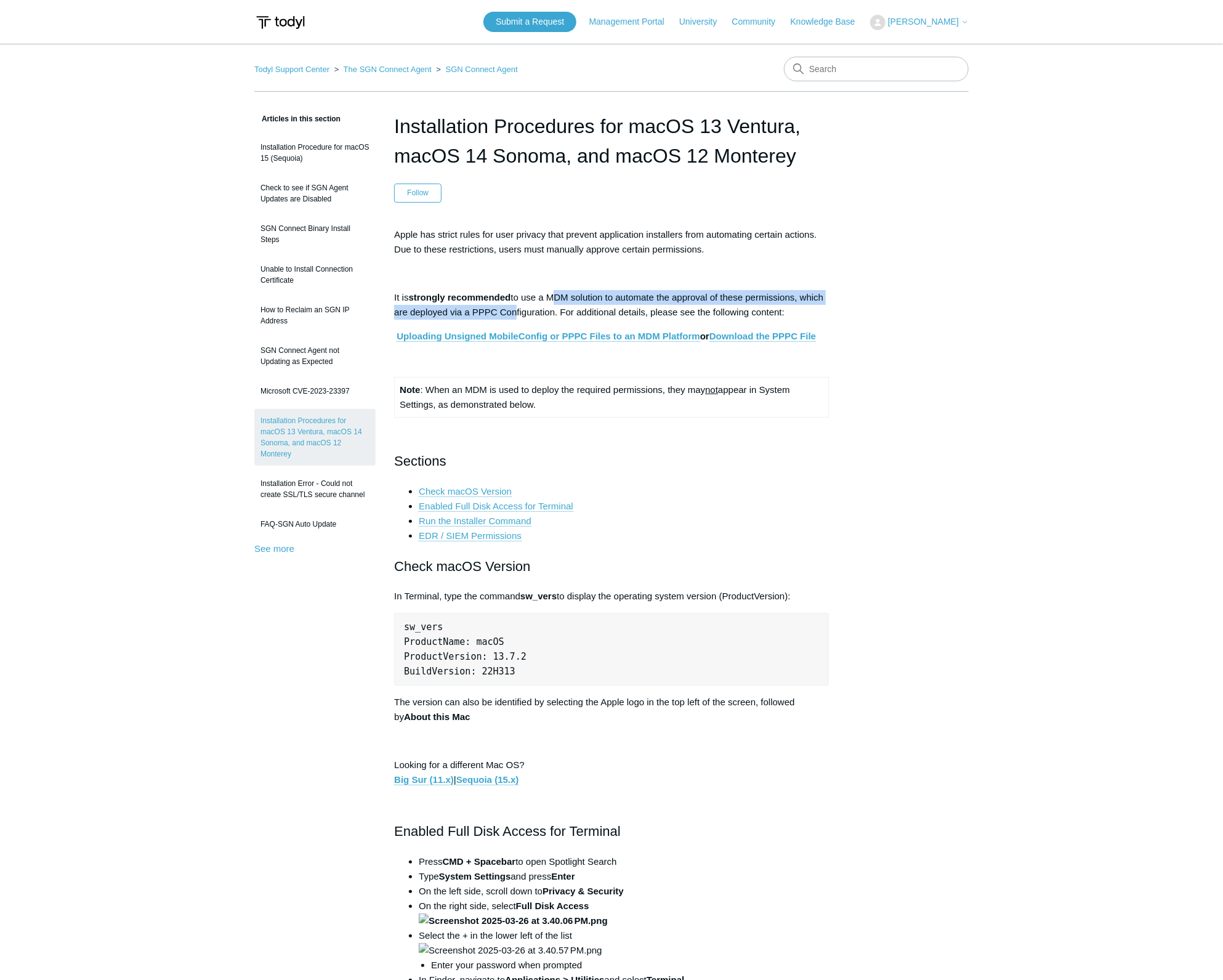 This screenshot has width=1223, height=980. Describe the element at coordinates (548, 336) in the screenshot. I see `a: Uploading Unsigned MobileConfig or PPPC Files to an MDM Platform` at that location.